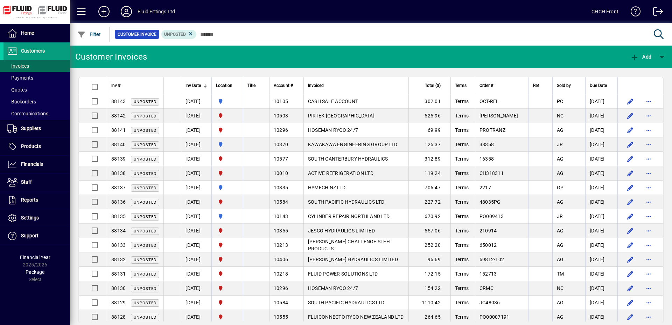 This screenshot has height=325, width=672. Describe the element at coordinates (37, 164) in the screenshot. I see `a: Financials` at that location.